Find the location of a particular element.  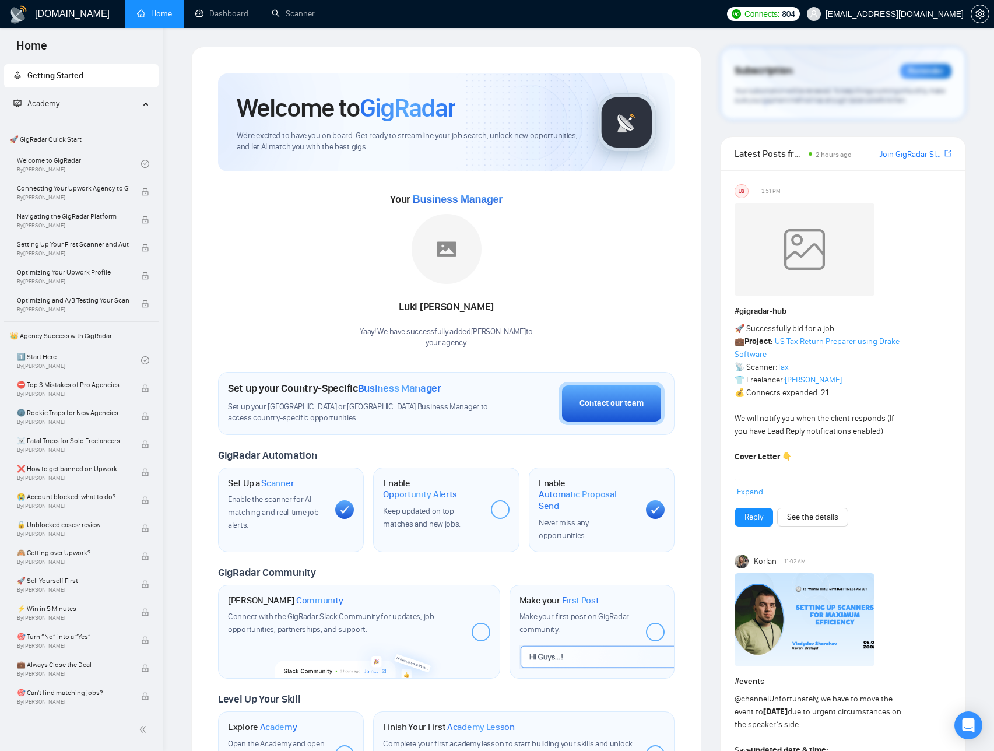

img: logo is located at coordinates (19, 15).